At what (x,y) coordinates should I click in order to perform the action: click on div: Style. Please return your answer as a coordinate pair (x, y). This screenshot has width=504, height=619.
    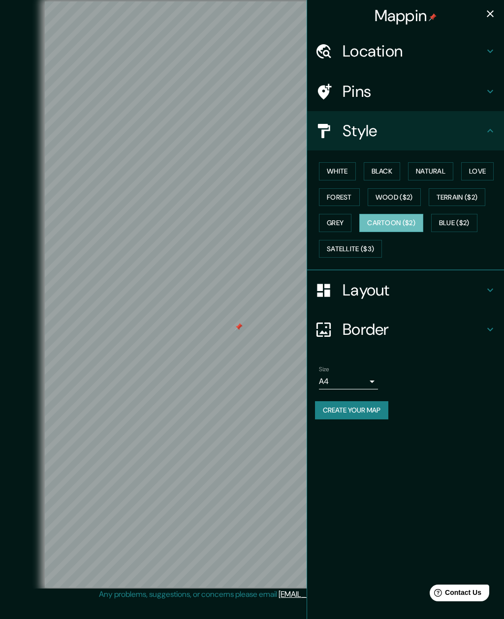
    Looking at the image, I should click on (405, 131).